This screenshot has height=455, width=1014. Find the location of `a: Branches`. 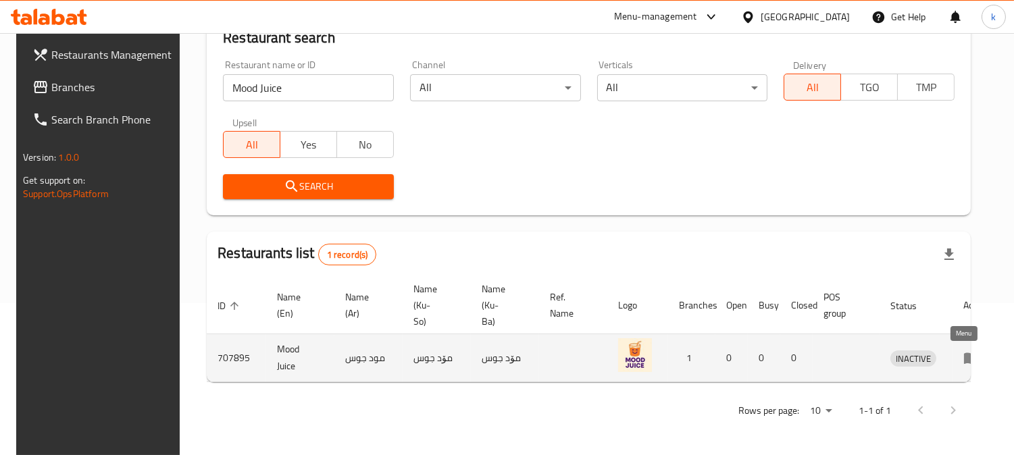

a: Branches is located at coordinates (103, 87).